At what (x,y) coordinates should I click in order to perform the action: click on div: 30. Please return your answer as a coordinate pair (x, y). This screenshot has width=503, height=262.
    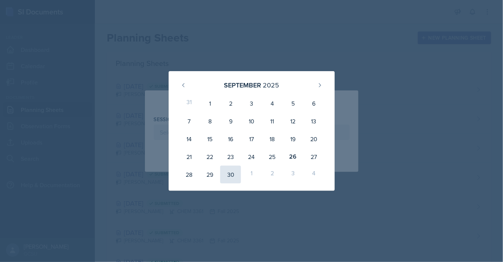
    Looking at the image, I should click on (230, 174).